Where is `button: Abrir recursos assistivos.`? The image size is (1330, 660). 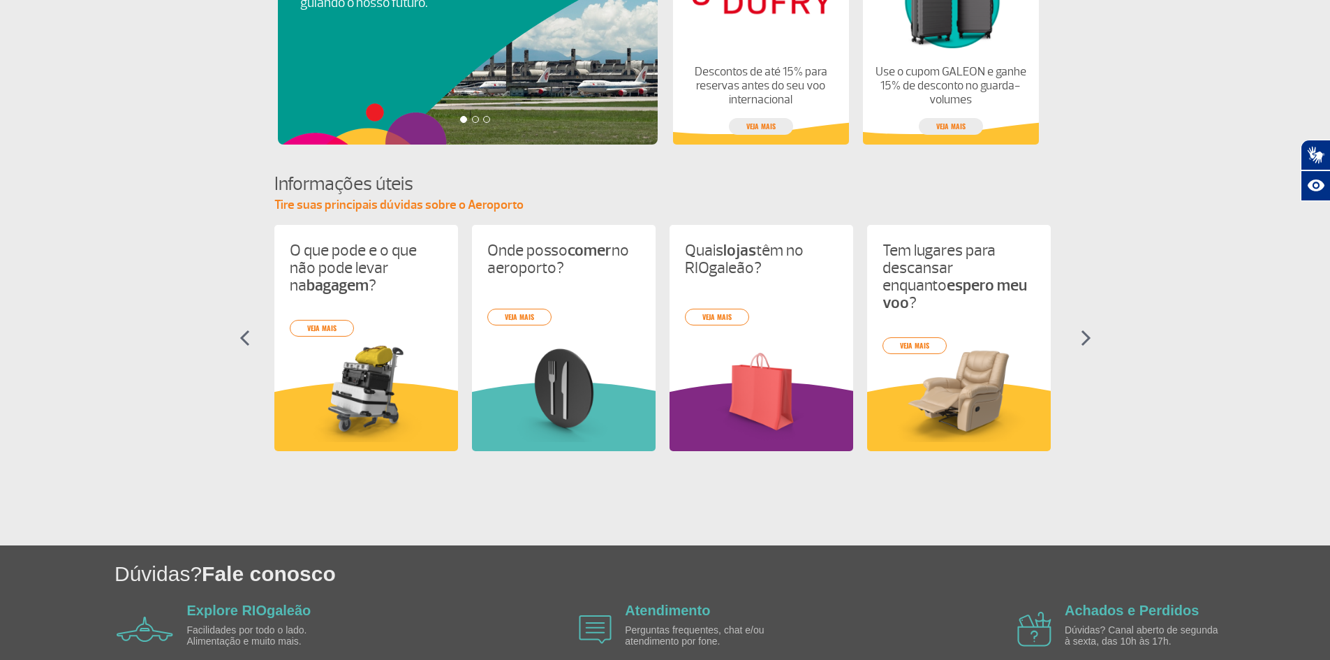
button: Abrir recursos assistivos. is located at coordinates (1315, 186).